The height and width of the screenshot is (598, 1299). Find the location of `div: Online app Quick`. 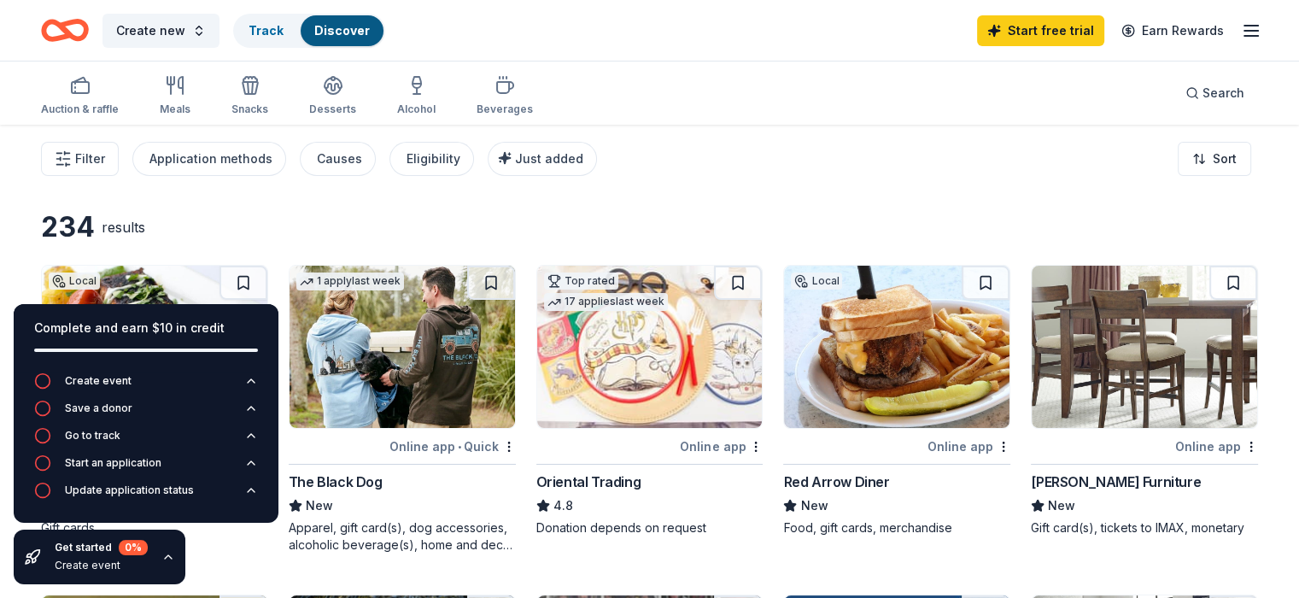

div: Online app Quick is located at coordinates (453, 446).